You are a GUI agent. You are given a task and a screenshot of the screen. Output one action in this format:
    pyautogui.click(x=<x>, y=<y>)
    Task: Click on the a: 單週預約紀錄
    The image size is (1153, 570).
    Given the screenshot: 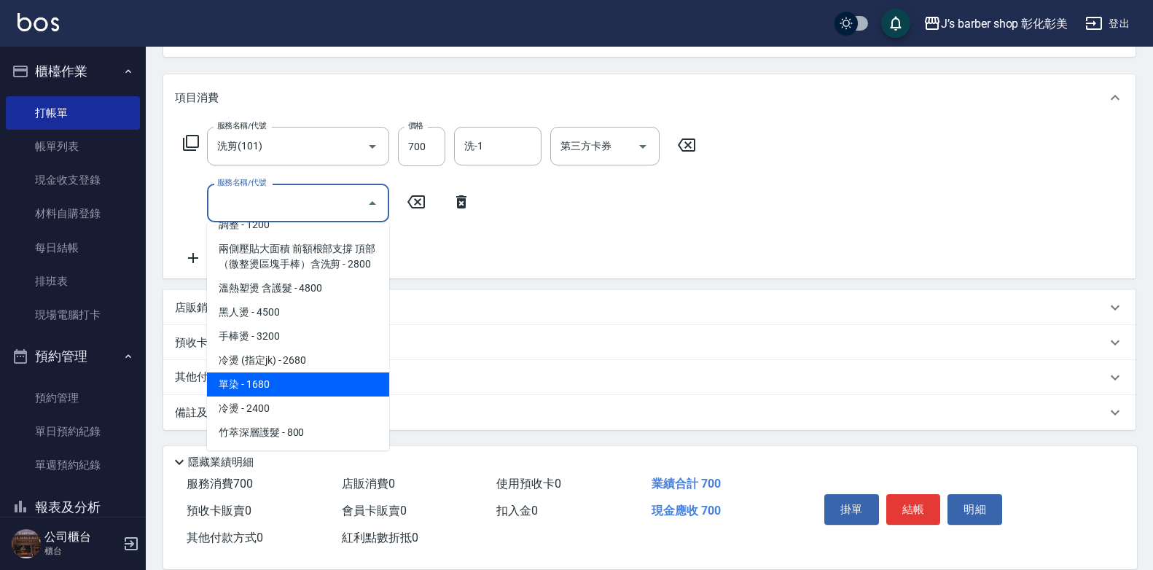 What is the action you would take?
    pyautogui.click(x=73, y=465)
    